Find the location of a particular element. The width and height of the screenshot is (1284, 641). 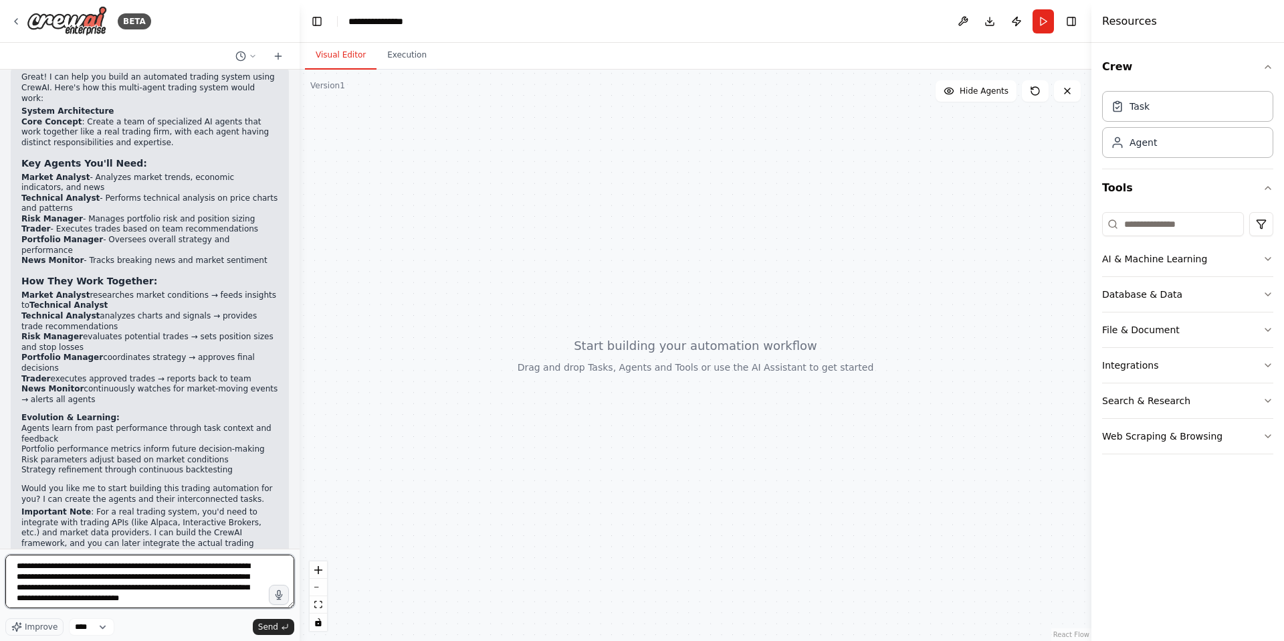

button: Improve is located at coordinates (34, 627).